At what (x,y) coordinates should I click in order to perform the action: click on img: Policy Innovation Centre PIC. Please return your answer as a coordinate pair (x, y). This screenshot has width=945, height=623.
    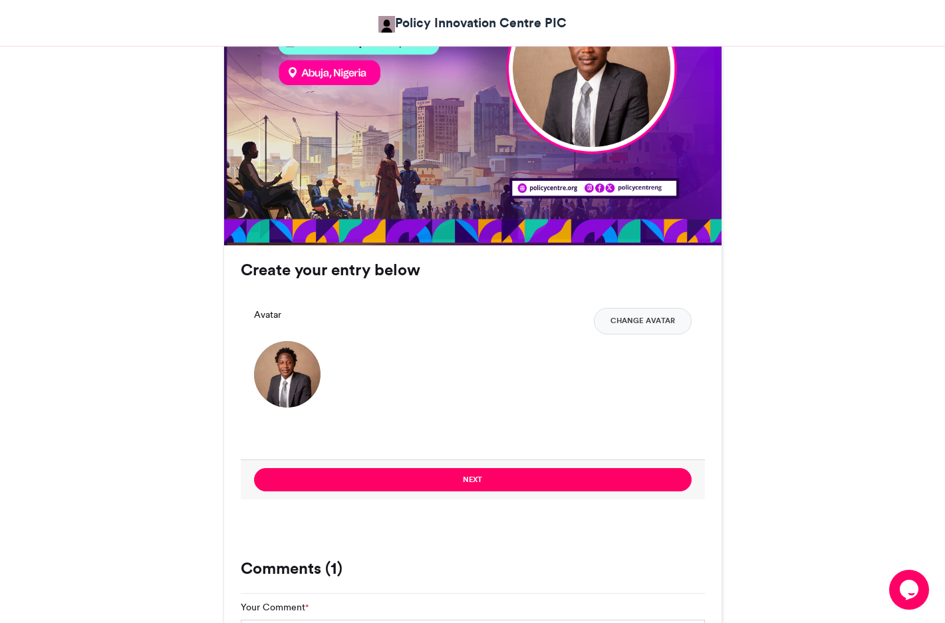
    Looking at the image, I should click on (386, 24).